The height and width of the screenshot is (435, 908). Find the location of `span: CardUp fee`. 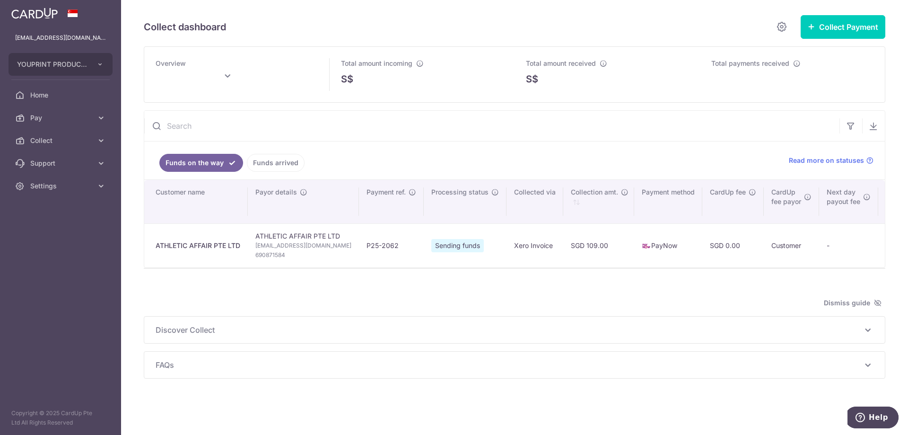

span: CardUp fee is located at coordinates (728, 192).